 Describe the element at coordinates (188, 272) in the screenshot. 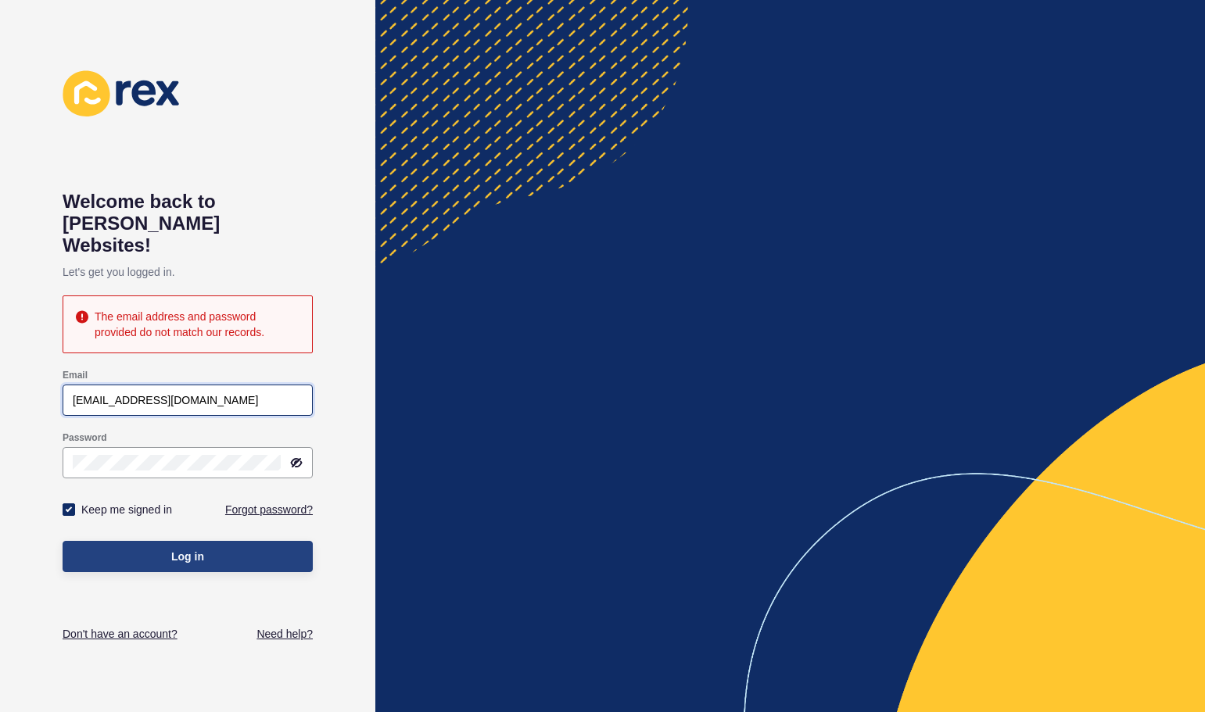

I see `p: Let's get you logged in.` at that location.